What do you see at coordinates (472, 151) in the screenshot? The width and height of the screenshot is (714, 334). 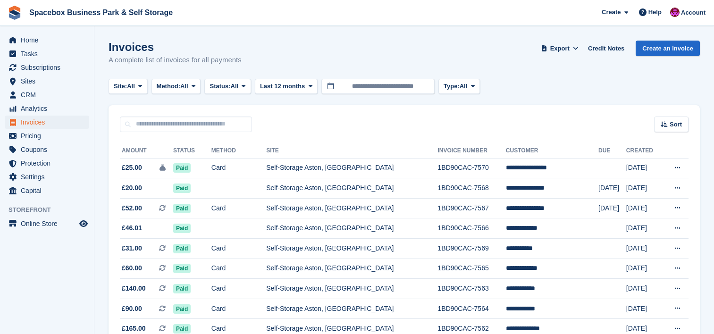 I see `th: Invoice Number` at bounding box center [472, 151].